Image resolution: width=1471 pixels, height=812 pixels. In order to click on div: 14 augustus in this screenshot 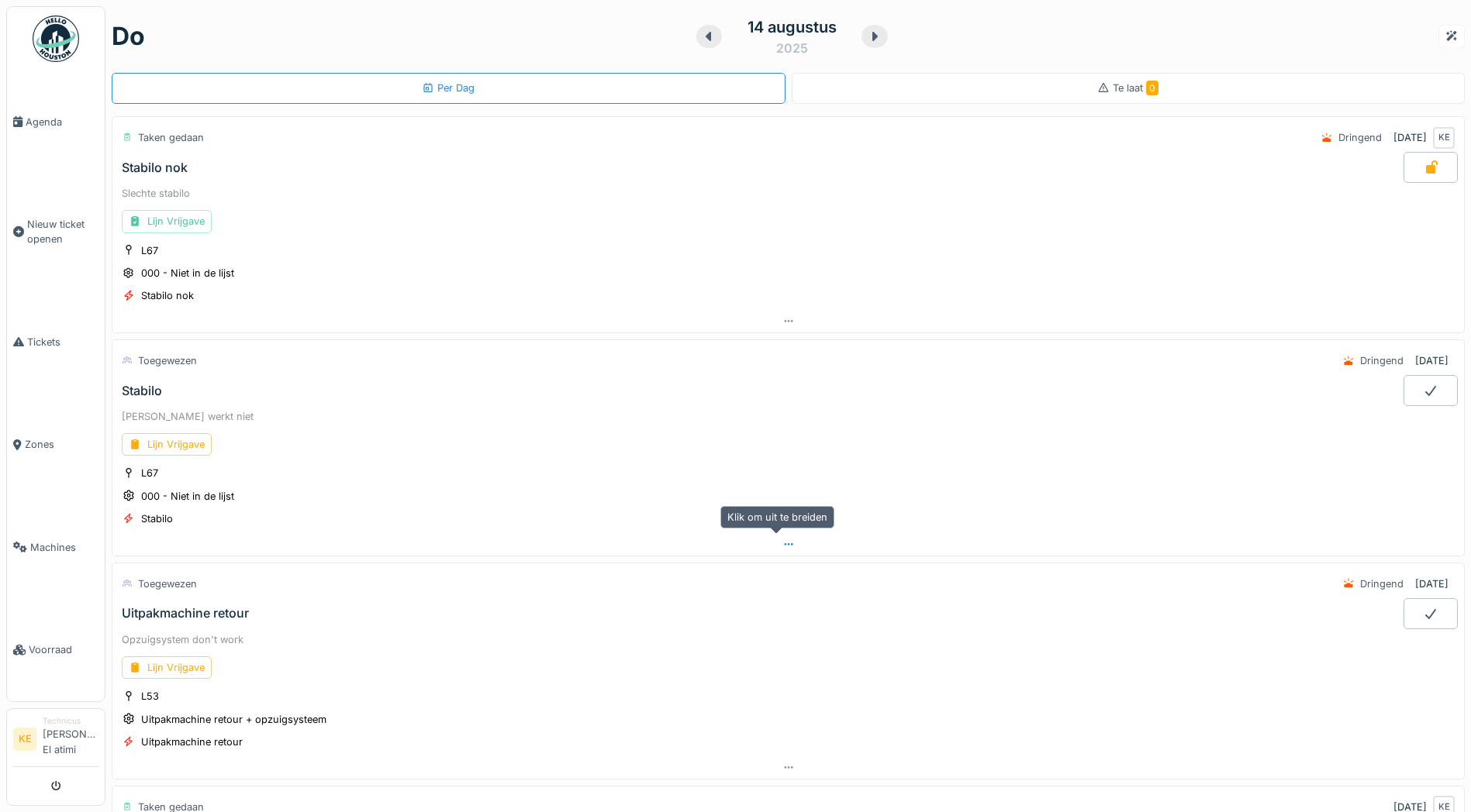, I will do `click(791, 27)`.